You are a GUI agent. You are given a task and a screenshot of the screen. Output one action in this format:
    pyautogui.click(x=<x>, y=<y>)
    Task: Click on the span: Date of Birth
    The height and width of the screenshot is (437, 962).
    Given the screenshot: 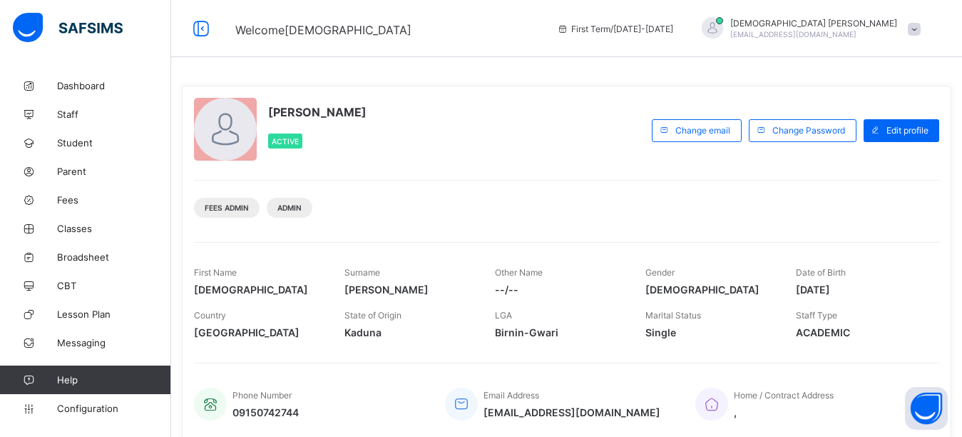 What is the action you would take?
    pyautogui.click(x=821, y=272)
    